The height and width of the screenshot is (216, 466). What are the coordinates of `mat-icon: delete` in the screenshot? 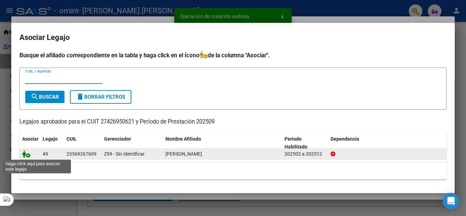 It's located at (80, 97).